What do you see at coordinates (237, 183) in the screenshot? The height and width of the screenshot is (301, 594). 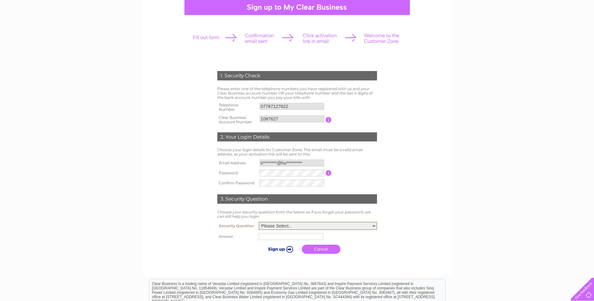 I see `th: Confirm Password` at bounding box center [237, 183].